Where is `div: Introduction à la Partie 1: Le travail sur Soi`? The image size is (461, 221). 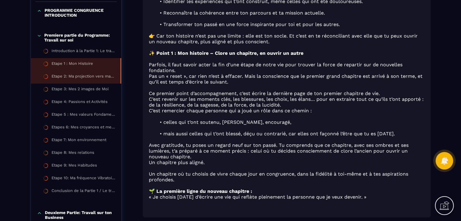 div: Introduction à la Partie 1: Le travail sur Soi is located at coordinates (83, 52).